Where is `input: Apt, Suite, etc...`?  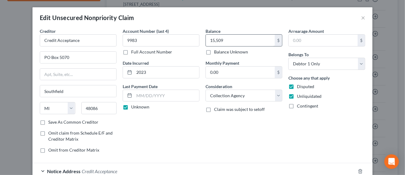
input: Apt, Suite, etc... is located at coordinates (78, 74).